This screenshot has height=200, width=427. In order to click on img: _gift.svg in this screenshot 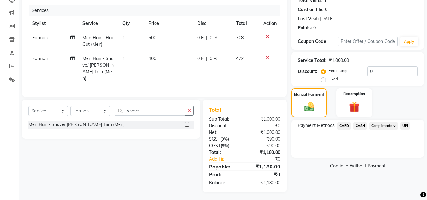, I will do `click(354, 107)`.